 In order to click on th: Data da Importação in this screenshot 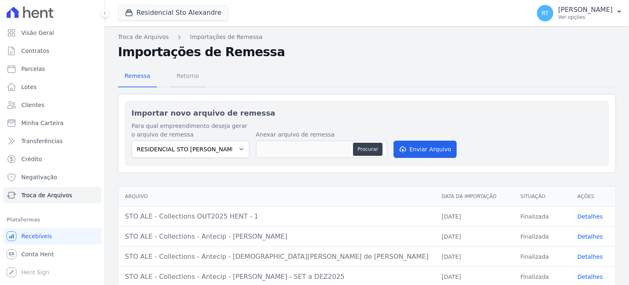, I will do `click(474, 196)`.